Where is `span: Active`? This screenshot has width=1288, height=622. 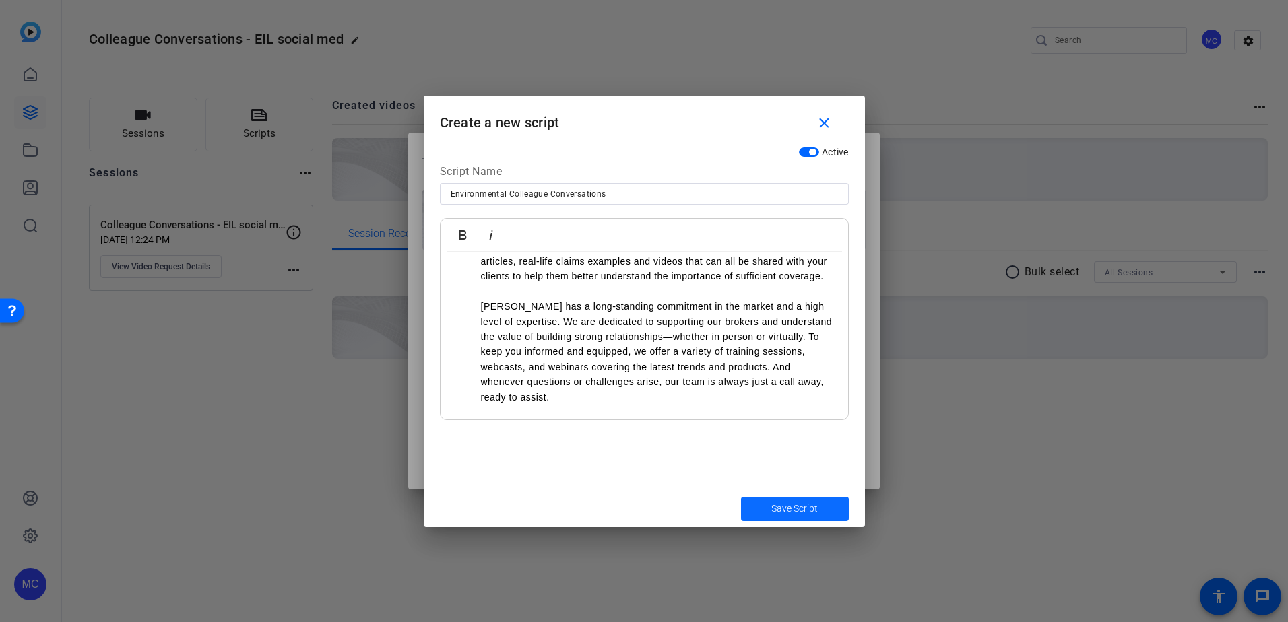 span: Active is located at coordinates (835, 152).